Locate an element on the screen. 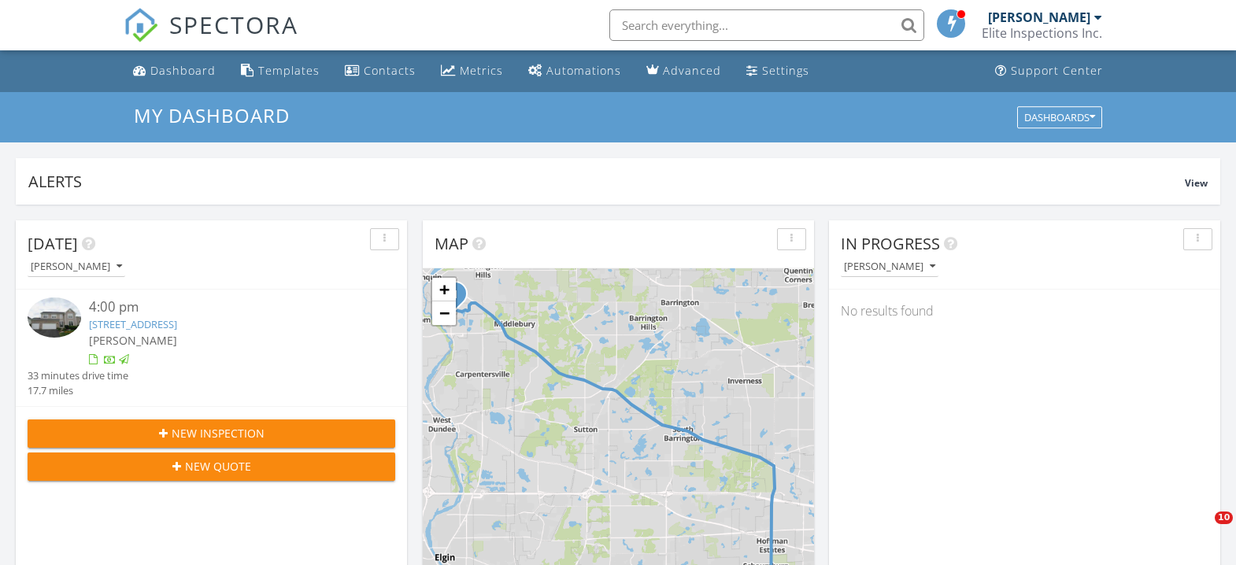  div: 33 minutes drive time is located at coordinates (78, 376).